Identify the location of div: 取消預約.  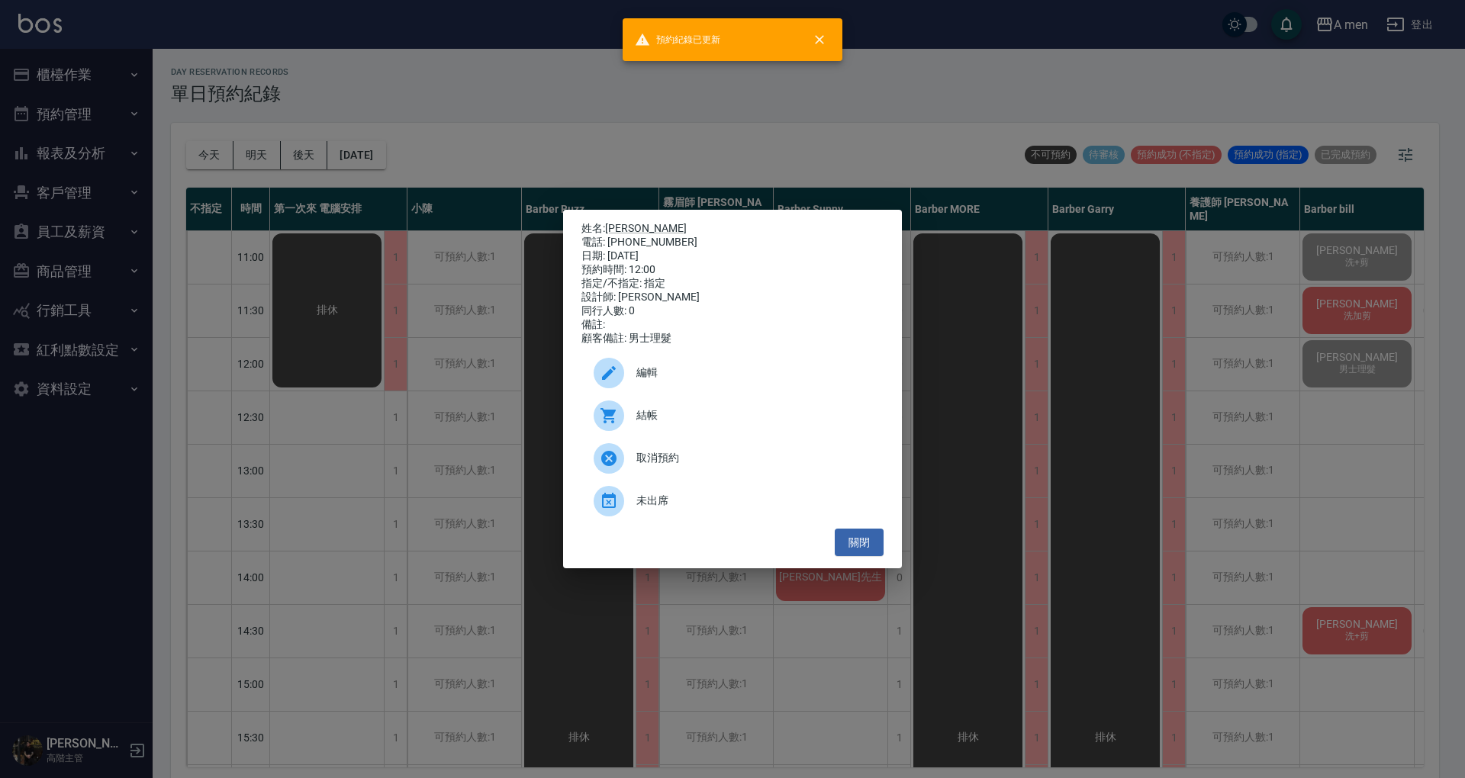
(733, 459).